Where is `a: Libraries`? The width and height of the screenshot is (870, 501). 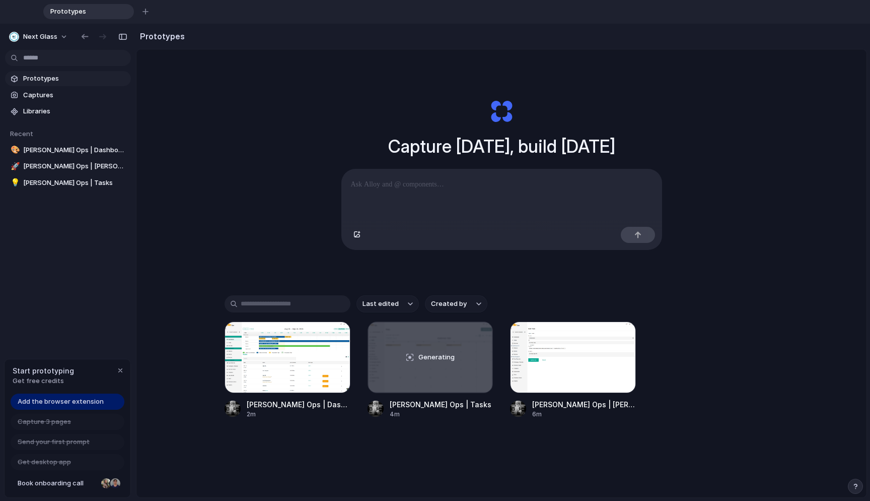 a: Libraries is located at coordinates (68, 111).